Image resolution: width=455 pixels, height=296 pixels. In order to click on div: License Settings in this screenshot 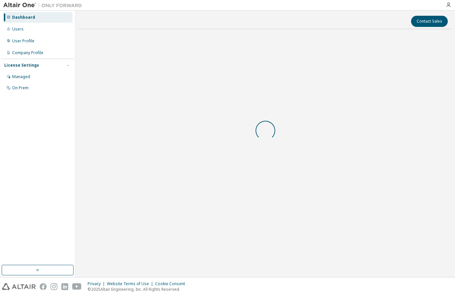, I will do `click(22, 65)`.